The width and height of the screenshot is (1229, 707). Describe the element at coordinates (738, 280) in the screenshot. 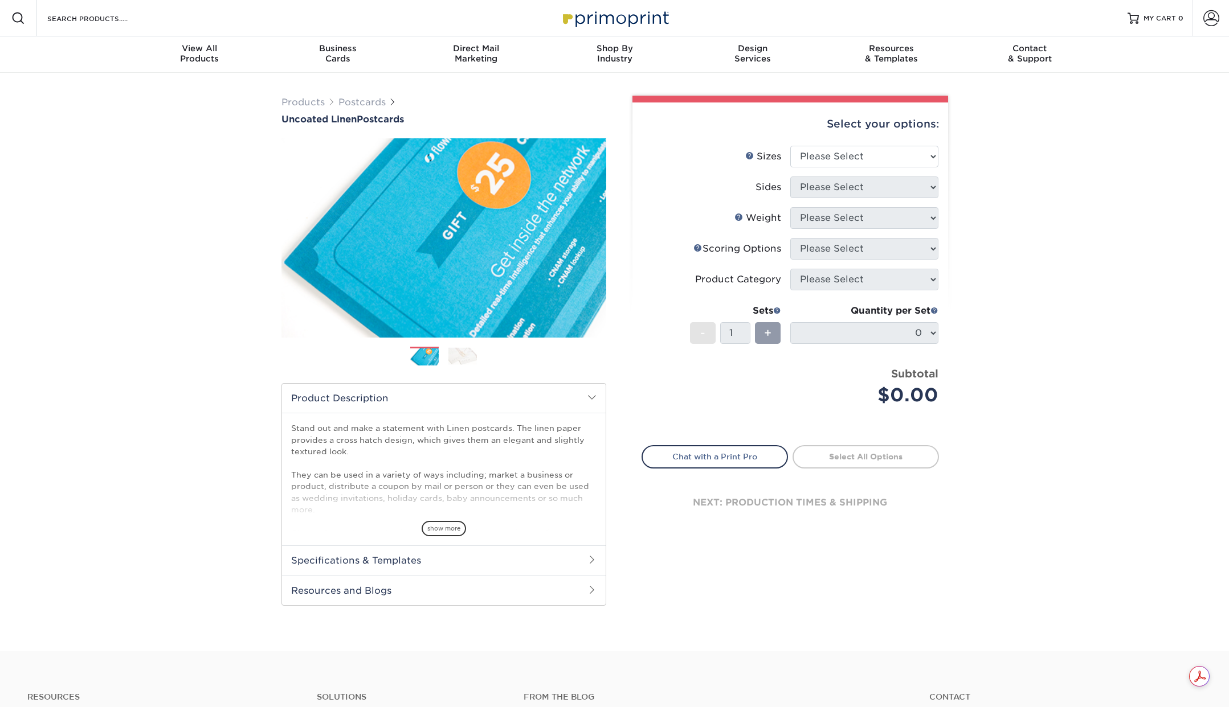

I see `div: Product Category` at that location.